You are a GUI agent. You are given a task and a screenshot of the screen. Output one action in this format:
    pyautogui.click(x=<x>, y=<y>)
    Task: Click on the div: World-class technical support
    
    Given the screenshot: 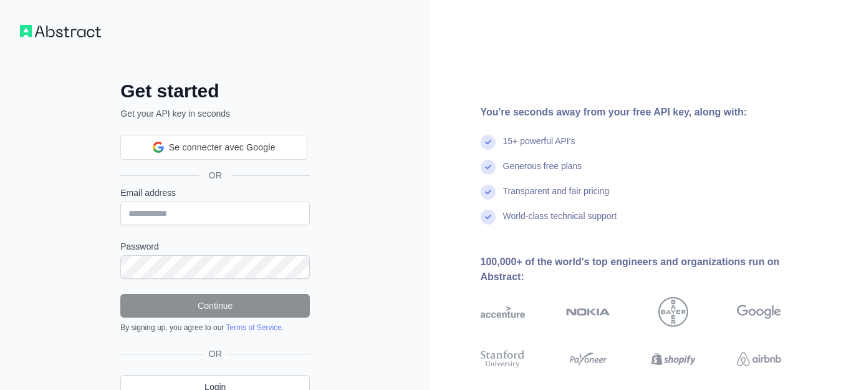 What is the action you would take?
    pyautogui.click(x=560, y=222)
    